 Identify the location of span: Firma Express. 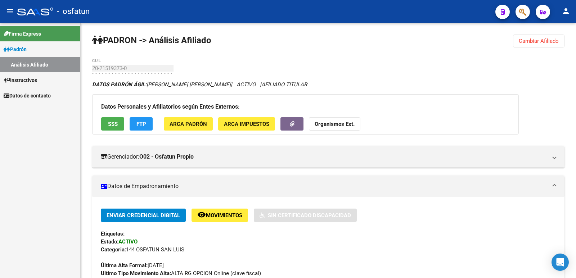
(22, 34).